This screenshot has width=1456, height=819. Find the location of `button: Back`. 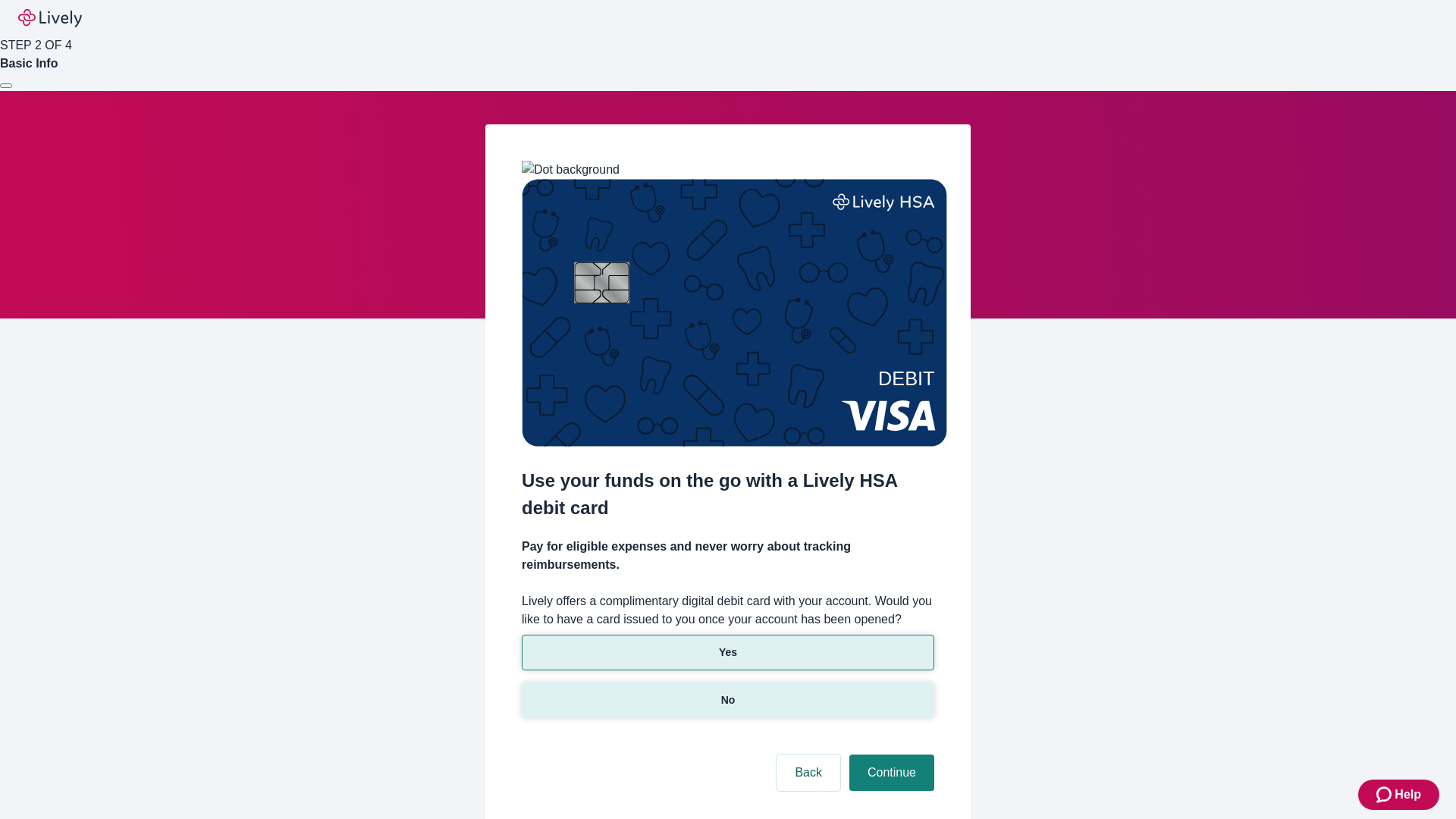

button: Back is located at coordinates (809, 773).